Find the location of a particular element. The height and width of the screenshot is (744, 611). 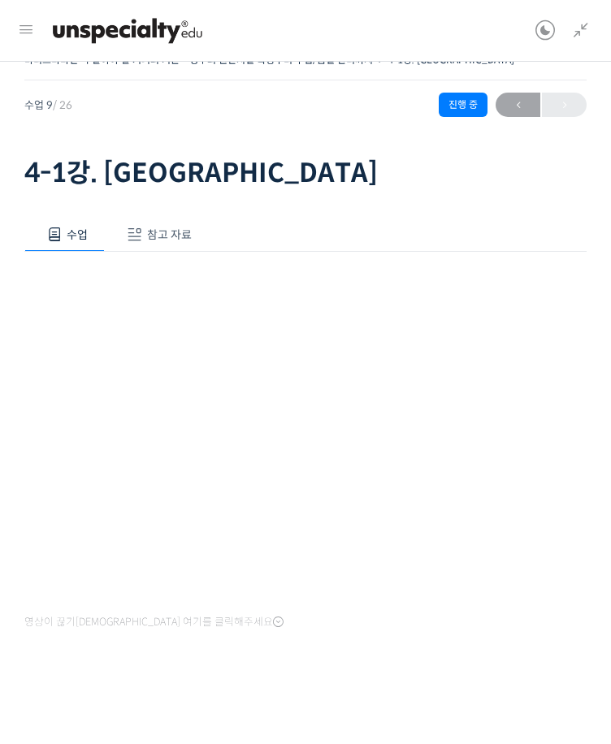

span: 참고 자료 is located at coordinates (169, 235).